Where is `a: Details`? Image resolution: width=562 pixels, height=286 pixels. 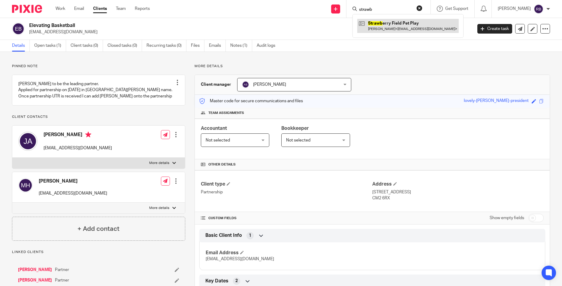
a: Details is located at coordinates (21, 46).